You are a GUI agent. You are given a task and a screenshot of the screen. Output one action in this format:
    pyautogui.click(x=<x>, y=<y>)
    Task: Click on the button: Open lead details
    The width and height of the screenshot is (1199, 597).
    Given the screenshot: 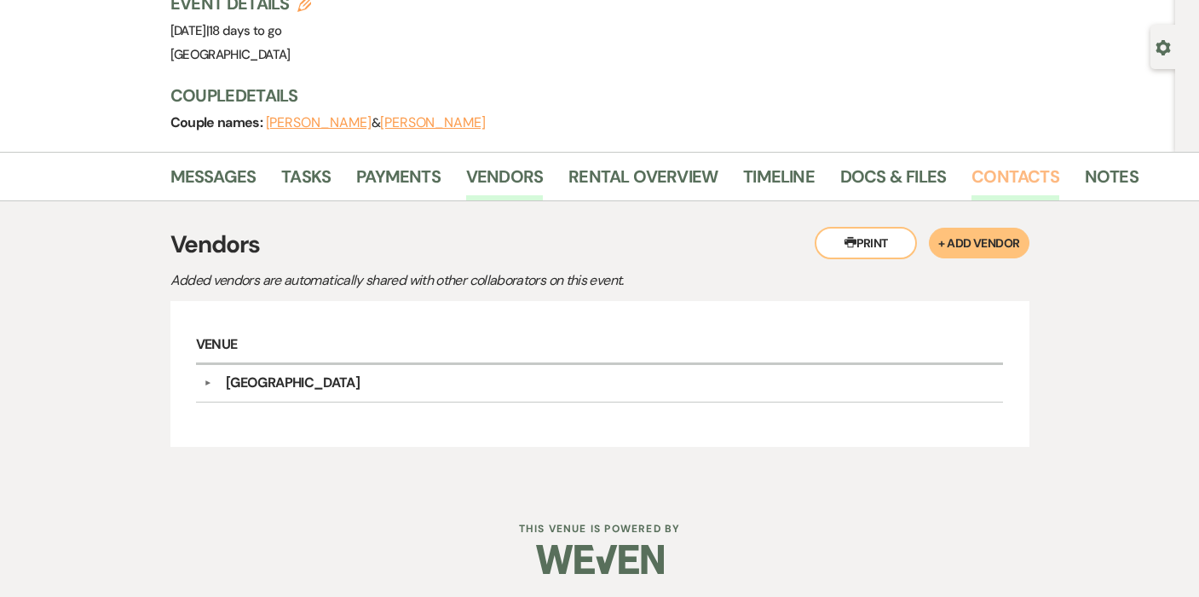 What is the action you would take?
    pyautogui.click(x=1163, y=46)
    